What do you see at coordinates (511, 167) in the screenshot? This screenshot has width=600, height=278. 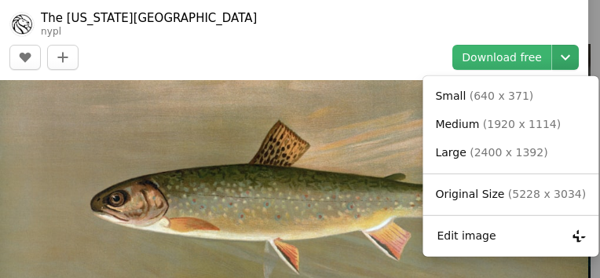 I see `div: Choose download size` at bounding box center [511, 167].